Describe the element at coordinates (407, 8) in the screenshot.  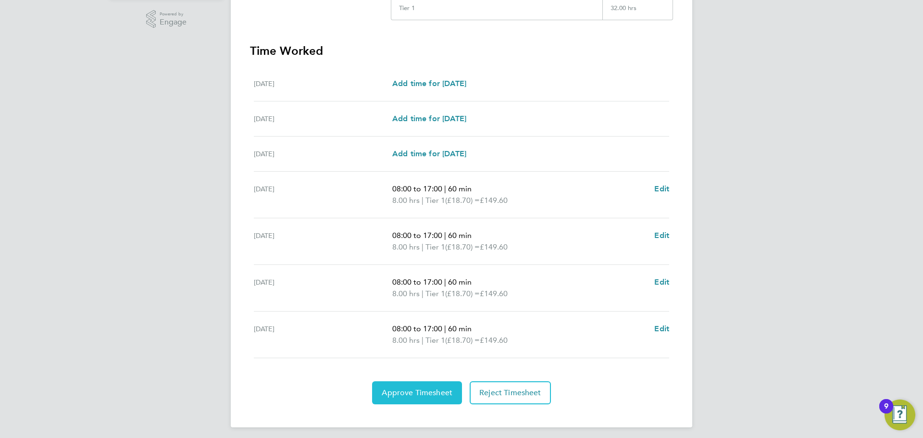
I see `div: Tier 1` at that location.